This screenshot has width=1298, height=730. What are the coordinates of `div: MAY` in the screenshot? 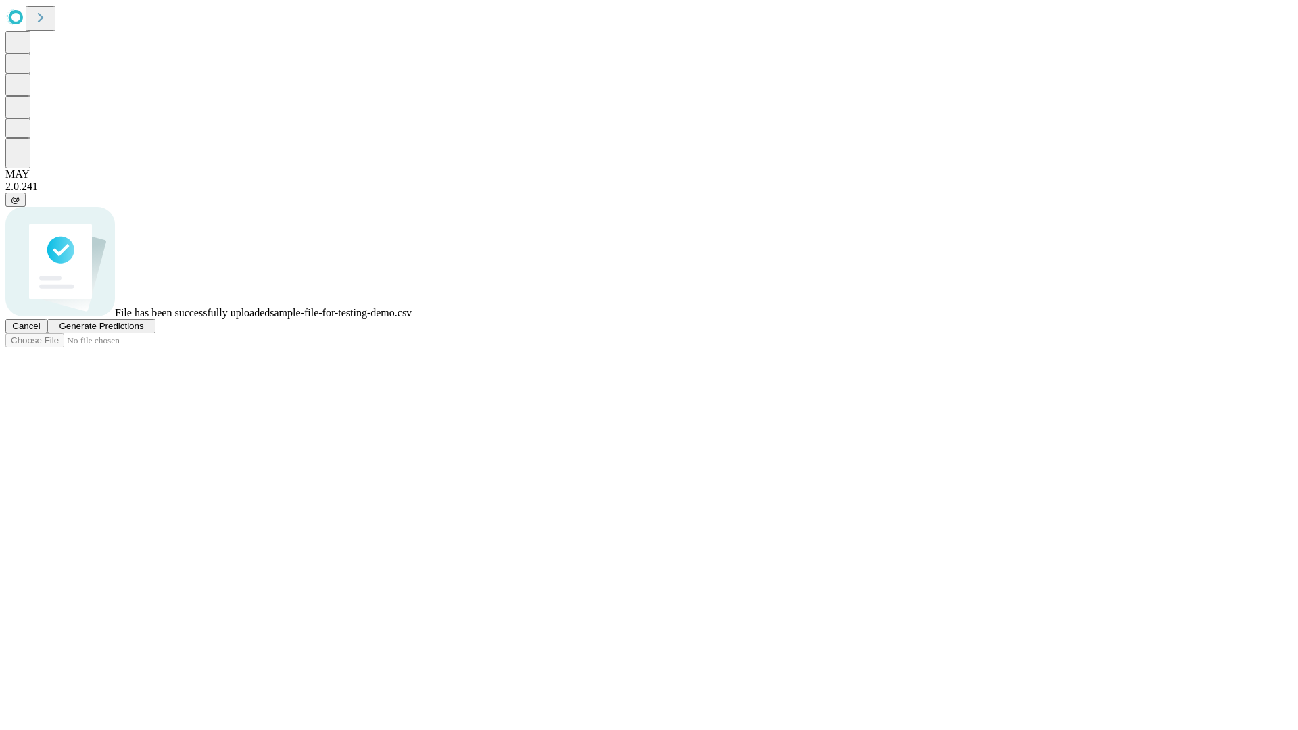 It's located at (649, 174).